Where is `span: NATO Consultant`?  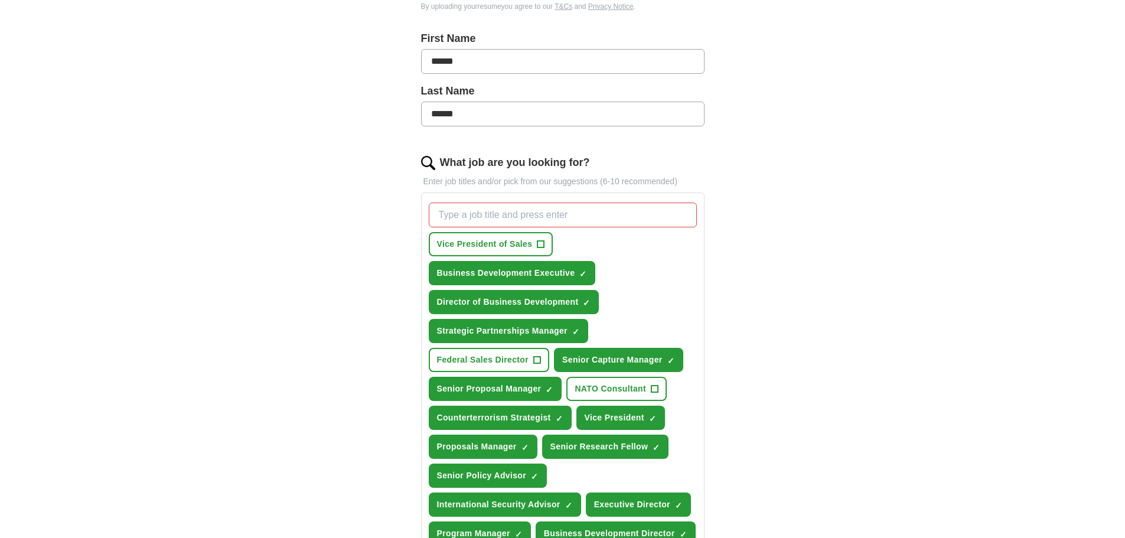
span: NATO Consultant is located at coordinates (610, 389).